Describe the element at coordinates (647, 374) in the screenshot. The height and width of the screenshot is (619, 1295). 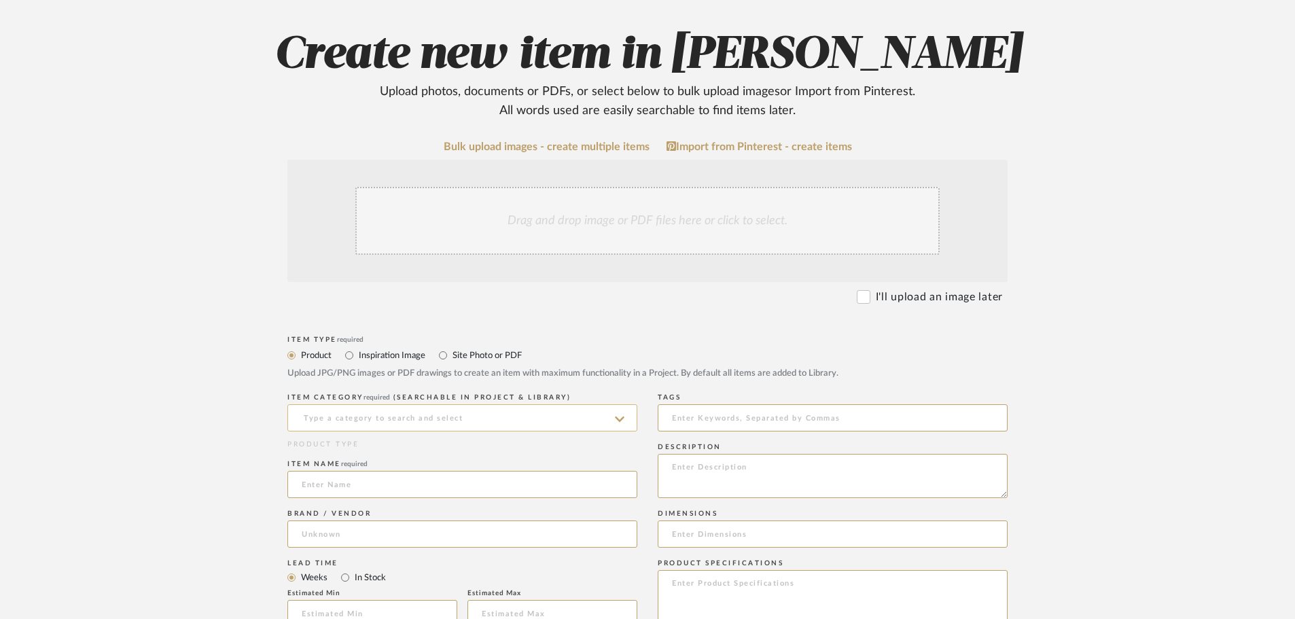
I see `div: Upload JPG/PNG images or PDF drawings to create an item with maximum functionality in a Project. ...` at that location.